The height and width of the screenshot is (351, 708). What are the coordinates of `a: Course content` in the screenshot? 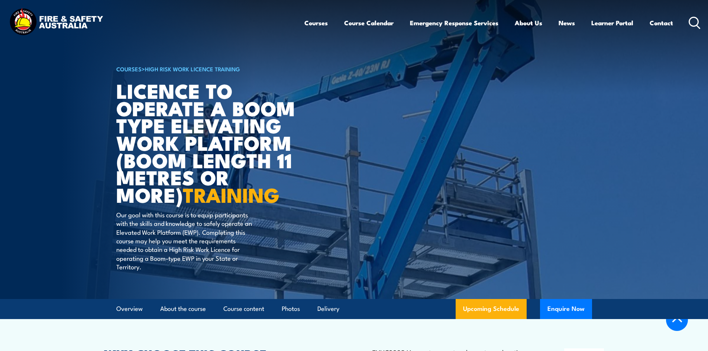 It's located at (244, 309).